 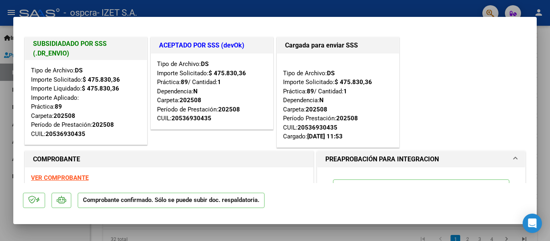 What do you see at coordinates (338, 100) in the screenshot?
I see `div: Tipo de Archivo: Importe Solicitado: Práctica: / Cantidad: Dependencia: Carpeta: Período Prestaci...` at bounding box center [338, 100].